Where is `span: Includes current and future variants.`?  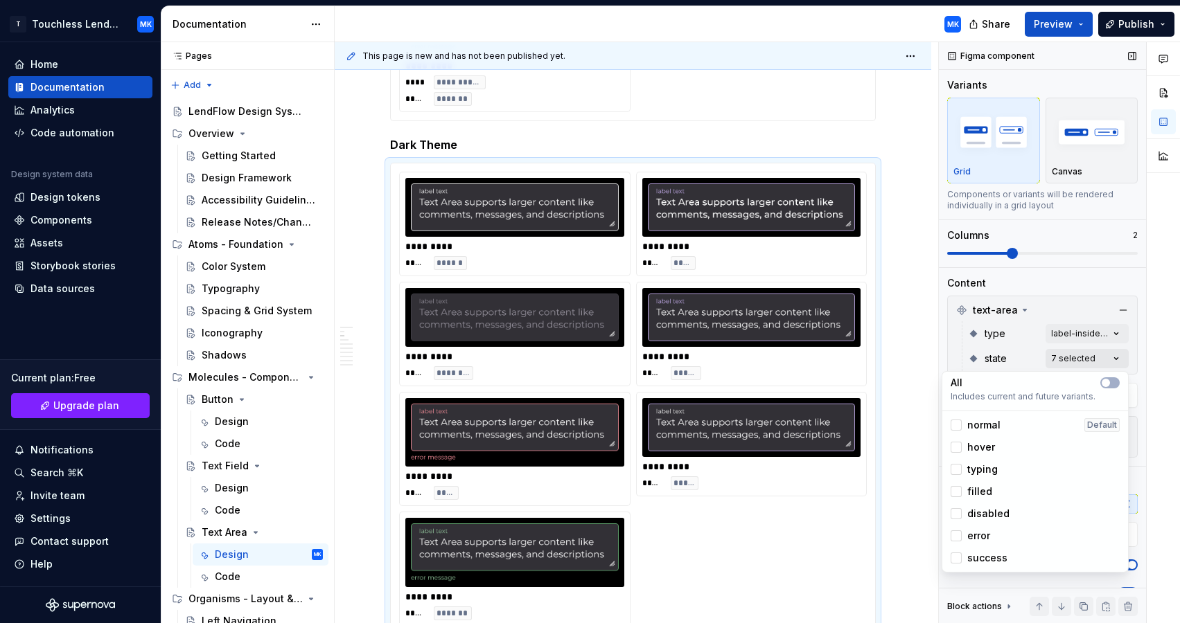
span: Includes current and future variants. is located at coordinates (1035, 397).